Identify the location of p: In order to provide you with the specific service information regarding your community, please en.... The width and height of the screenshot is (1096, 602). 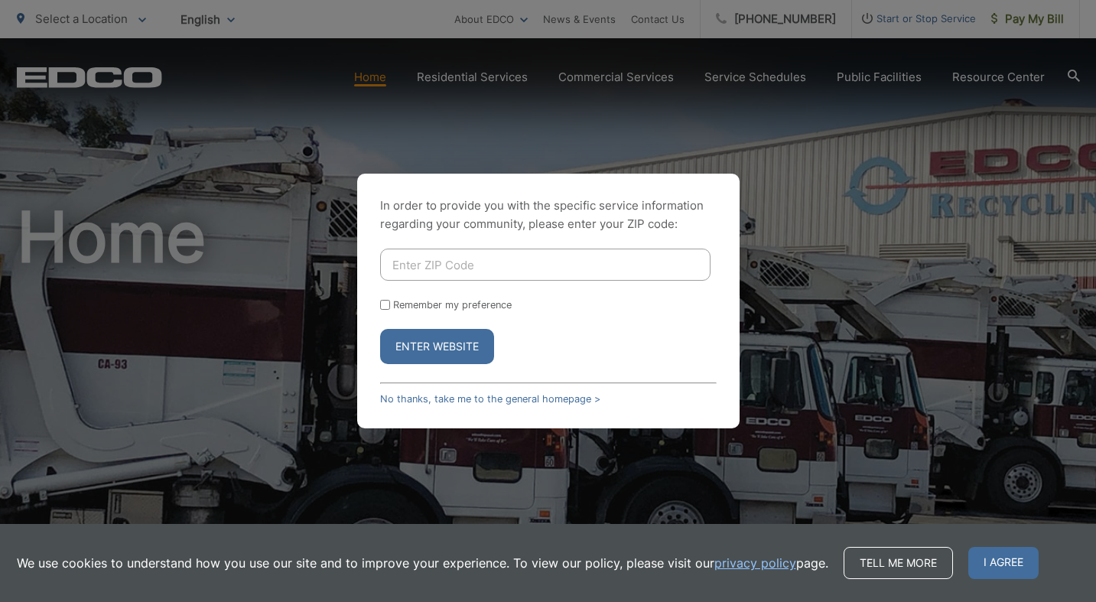
(548, 215).